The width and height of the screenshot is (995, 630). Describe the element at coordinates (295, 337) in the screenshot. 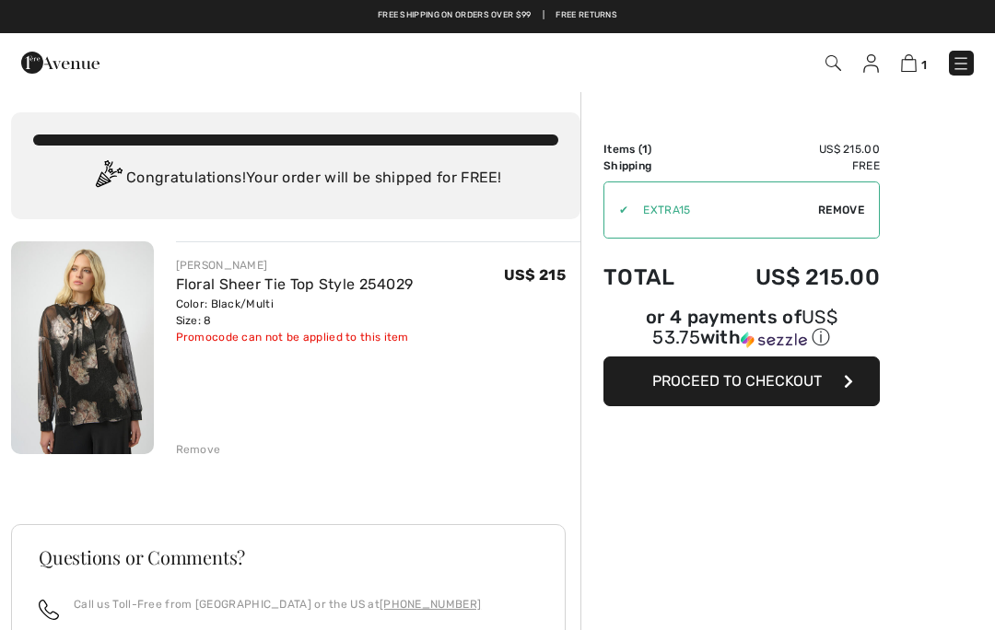

I see `div: Promocode can not be applied to this item` at that location.